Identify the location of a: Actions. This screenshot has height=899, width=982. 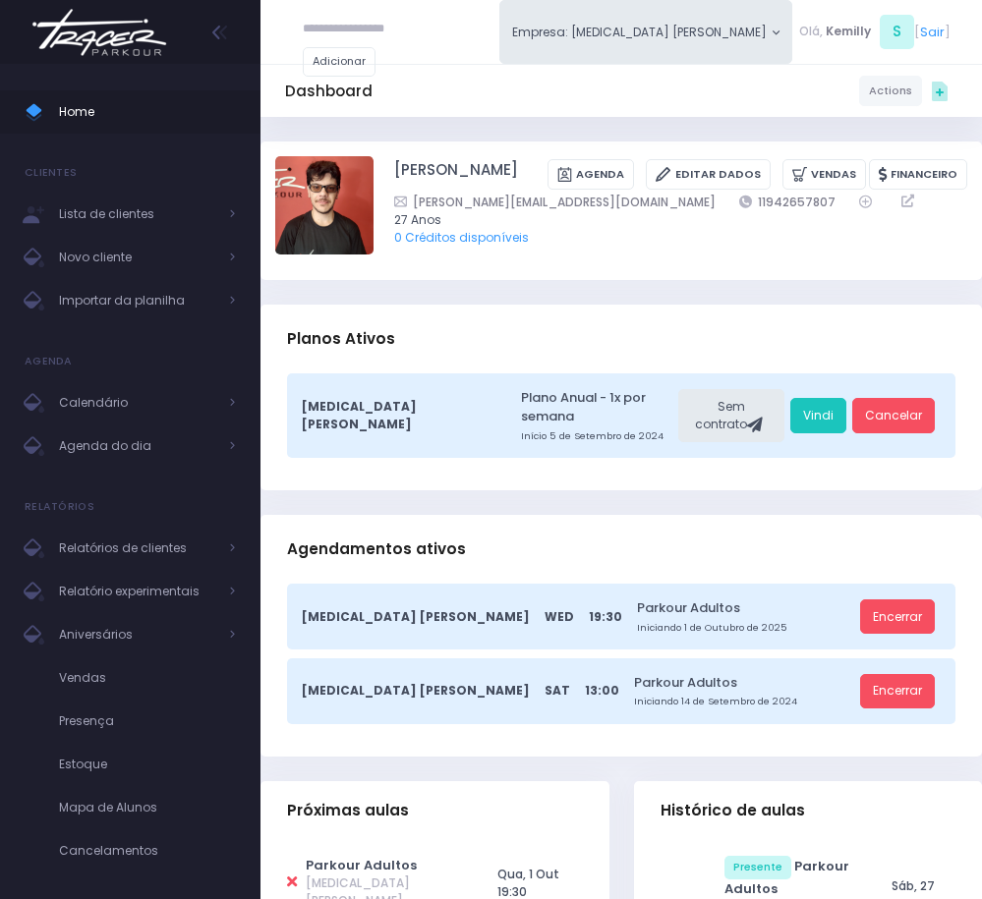
(890, 90).